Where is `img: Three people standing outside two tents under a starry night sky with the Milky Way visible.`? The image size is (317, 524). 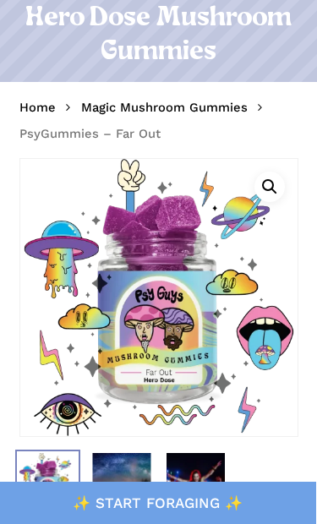 img: Three people standing outside two tents under a starry night sky with the Milky Way visible. is located at coordinates (122, 482).